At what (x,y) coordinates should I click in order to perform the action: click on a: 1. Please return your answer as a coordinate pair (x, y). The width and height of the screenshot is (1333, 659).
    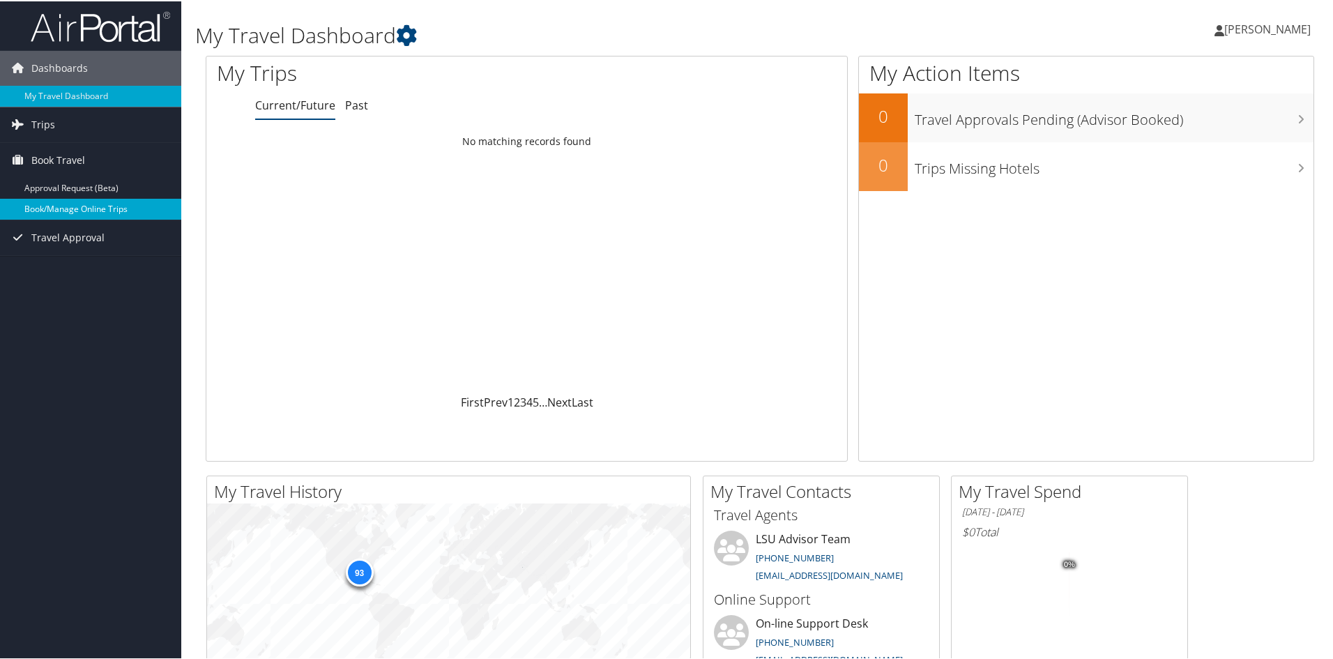
    Looking at the image, I should click on (510, 401).